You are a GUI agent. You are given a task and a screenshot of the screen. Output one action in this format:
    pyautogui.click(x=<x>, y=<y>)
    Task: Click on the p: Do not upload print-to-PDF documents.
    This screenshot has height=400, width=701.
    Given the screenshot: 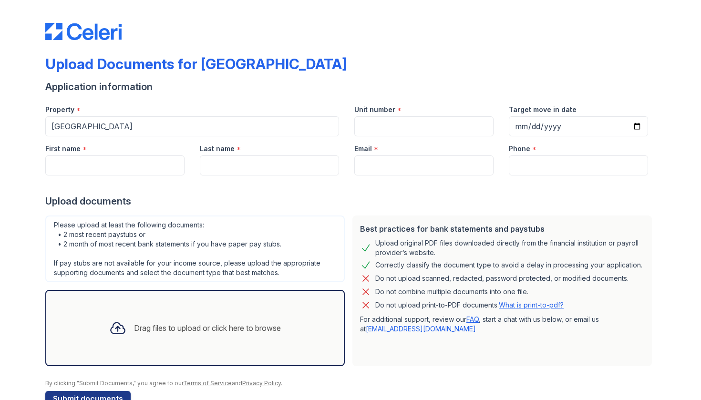 What is the action you would take?
    pyautogui.click(x=469, y=305)
    